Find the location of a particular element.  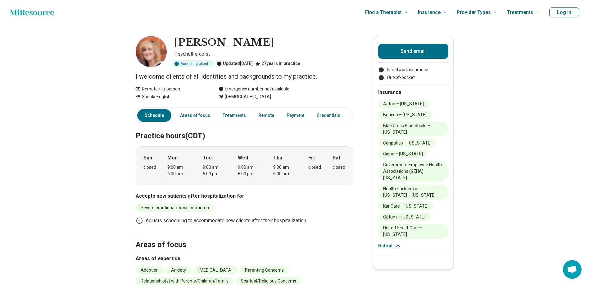

div: Open chat is located at coordinates (572, 269).